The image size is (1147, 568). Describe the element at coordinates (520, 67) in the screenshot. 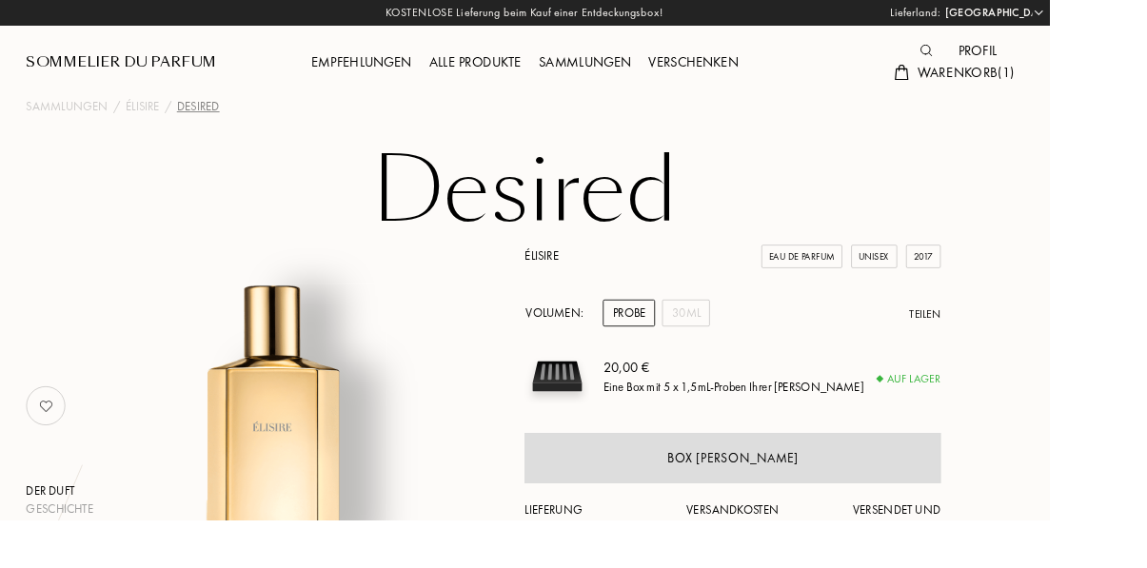

I see `a: Alle Produkte` at that location.